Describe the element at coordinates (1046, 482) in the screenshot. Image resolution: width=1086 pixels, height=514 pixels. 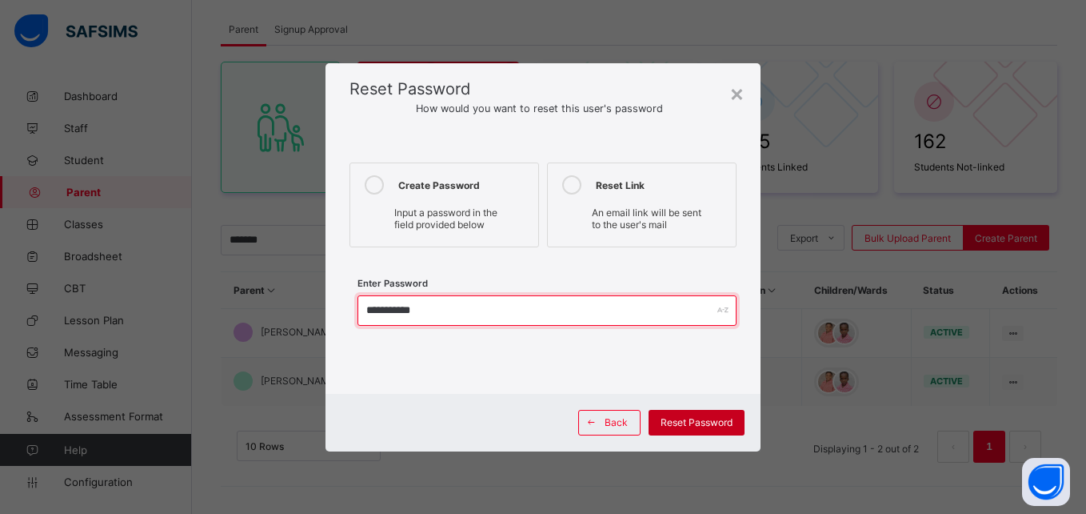
I see `button: Open asap` at that location.